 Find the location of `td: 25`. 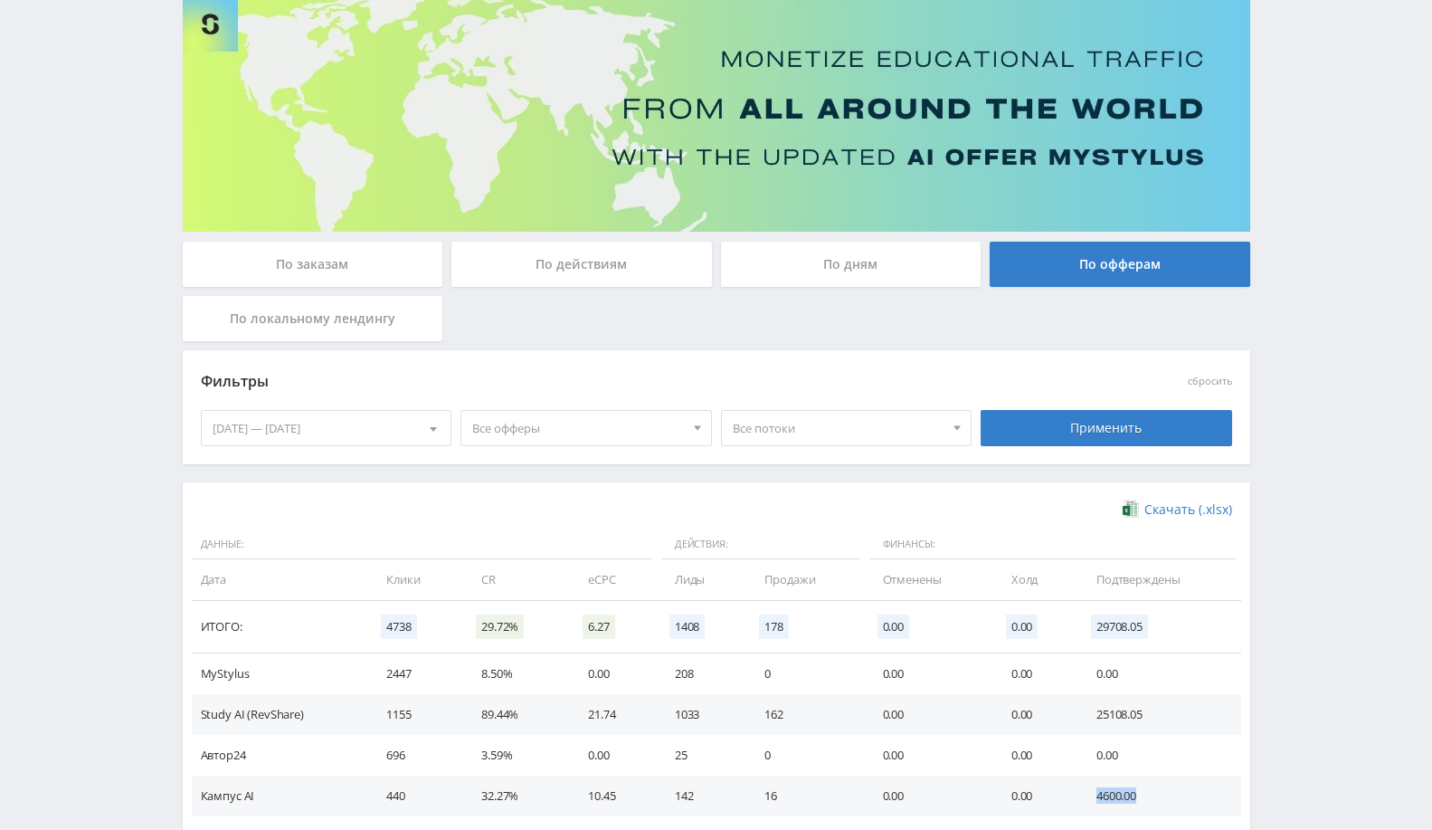

td: 25 is located at coordinates (702, 754).